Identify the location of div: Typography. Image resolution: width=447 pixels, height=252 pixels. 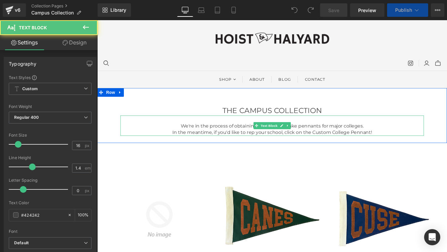
(23, 62).